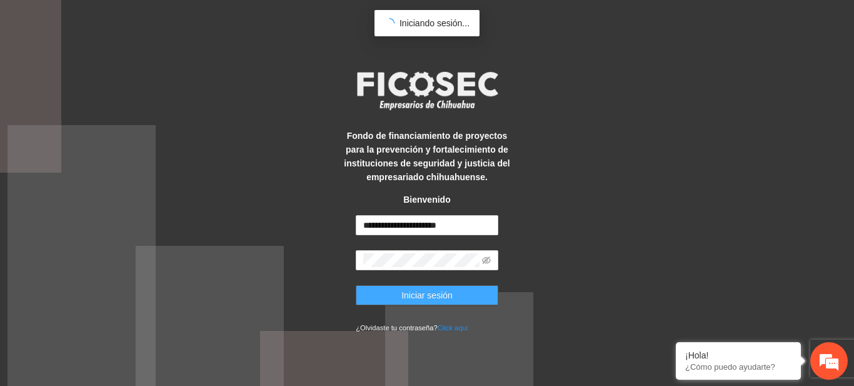  I want to click on span: loading, so click(389, 23).